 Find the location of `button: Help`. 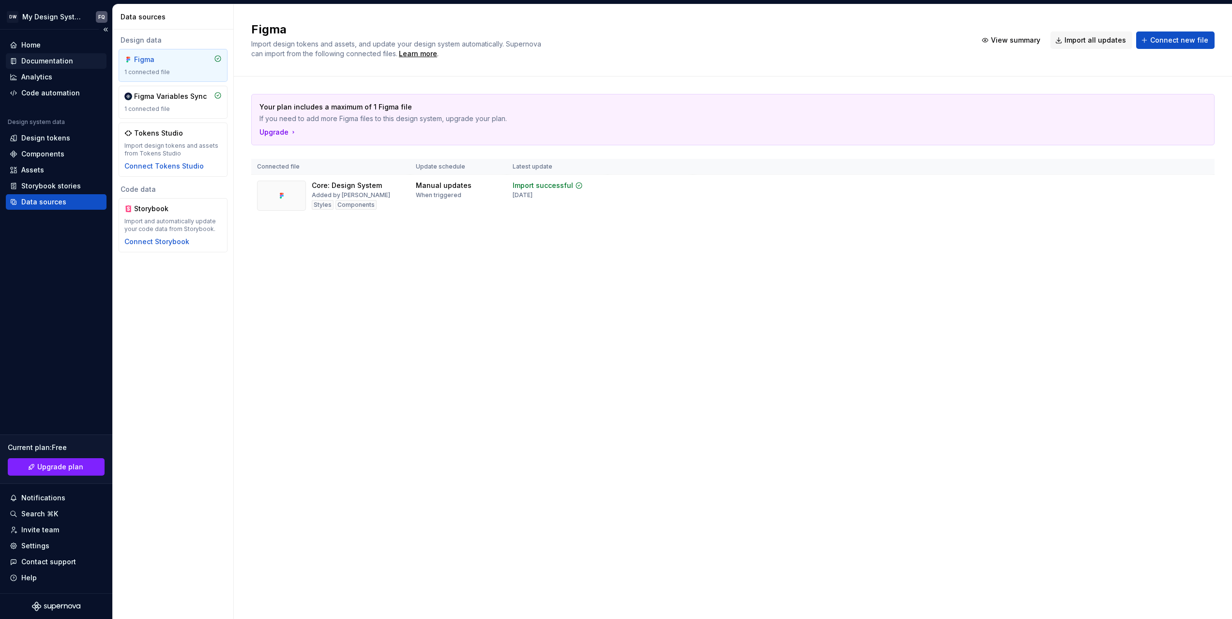

button: Help is located at coordinates (56, 578).